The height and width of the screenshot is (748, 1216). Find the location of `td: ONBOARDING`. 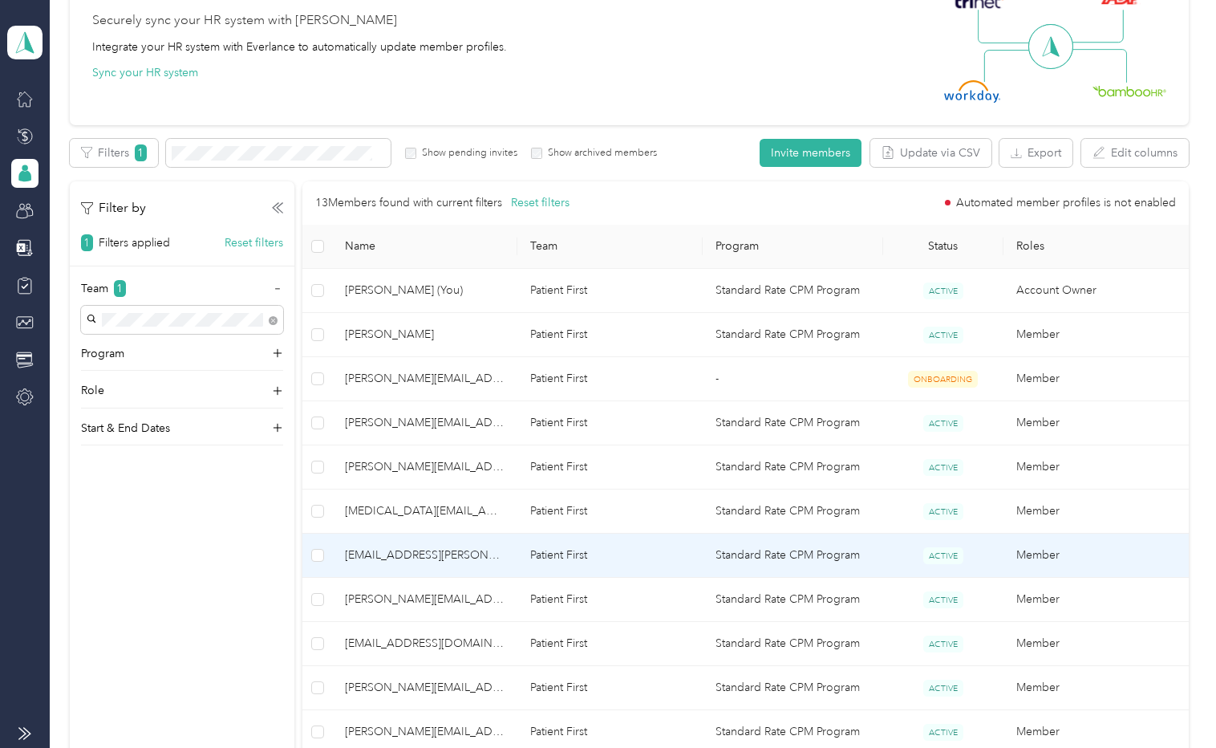

td: ONBOARDING is located at coordinates (943, 379).